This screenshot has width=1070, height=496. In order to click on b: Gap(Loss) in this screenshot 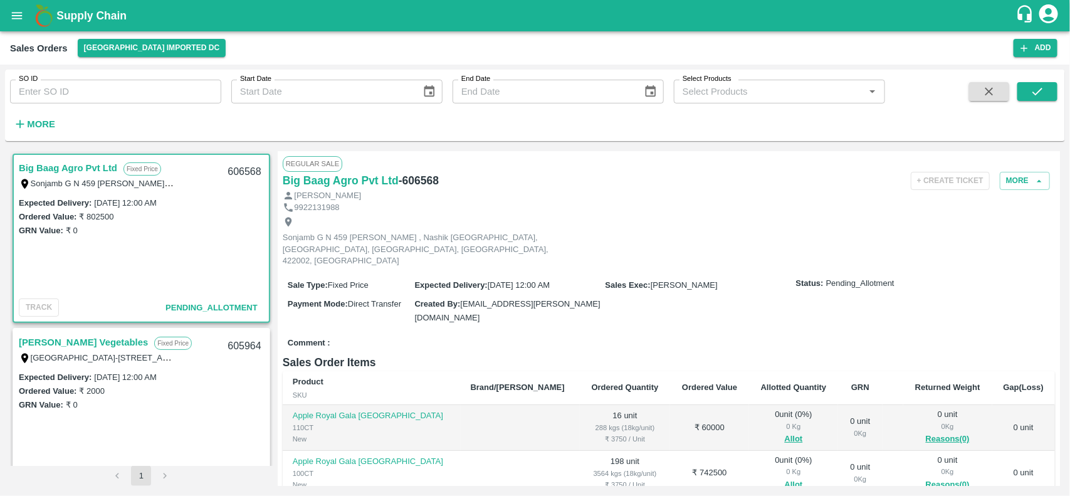, I will do `click(1024, 387)`.